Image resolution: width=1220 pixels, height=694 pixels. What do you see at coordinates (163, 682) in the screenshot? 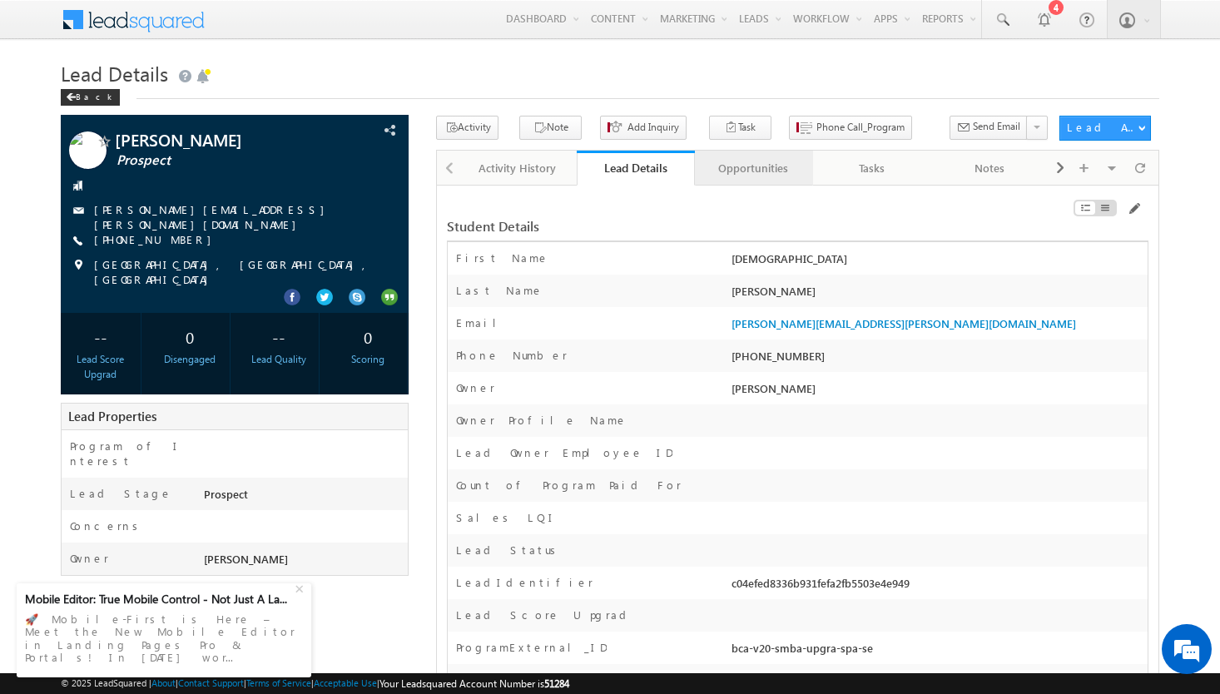
I see `a: About` at bounding box center [163, 682].